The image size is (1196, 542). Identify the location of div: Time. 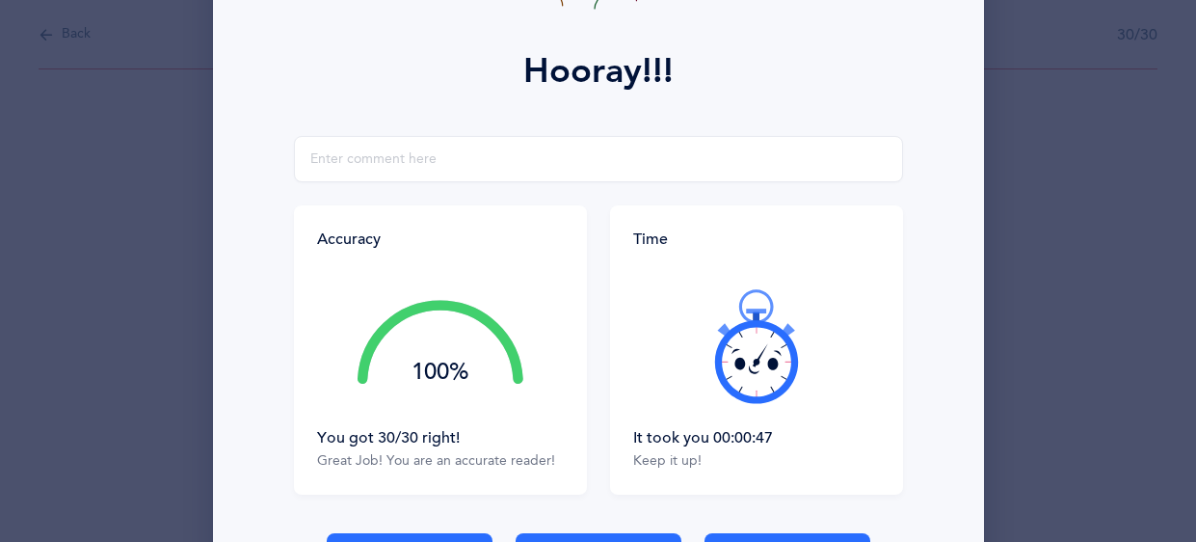
(757, 239).